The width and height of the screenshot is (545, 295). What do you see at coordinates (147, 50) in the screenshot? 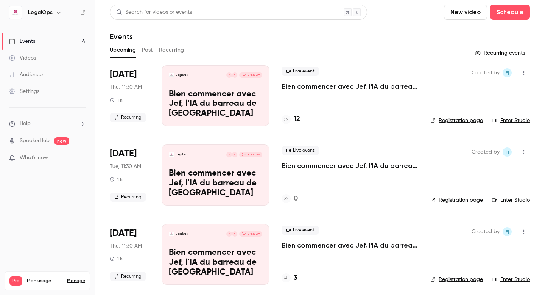
I see `button: Past` at bounding box center [147, 50].